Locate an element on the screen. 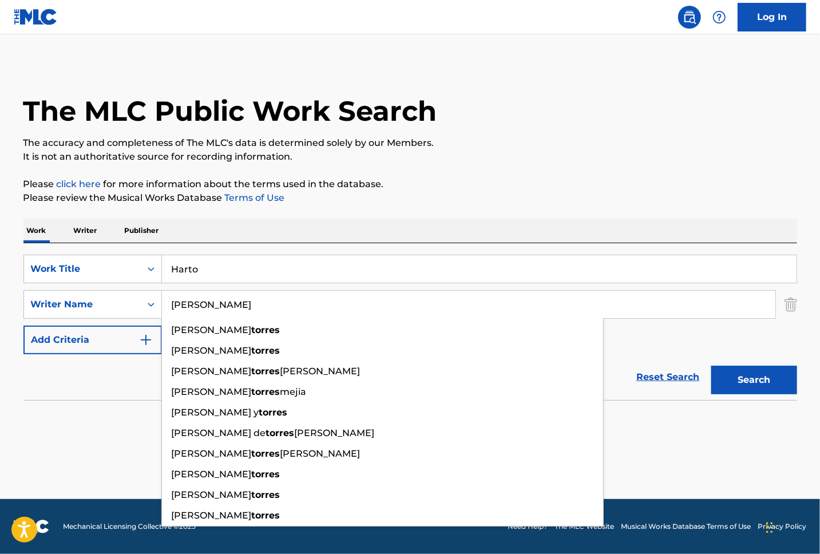 This screenshot has width=820, height=554. div: Writer Name is located at coordinates (82, 304).